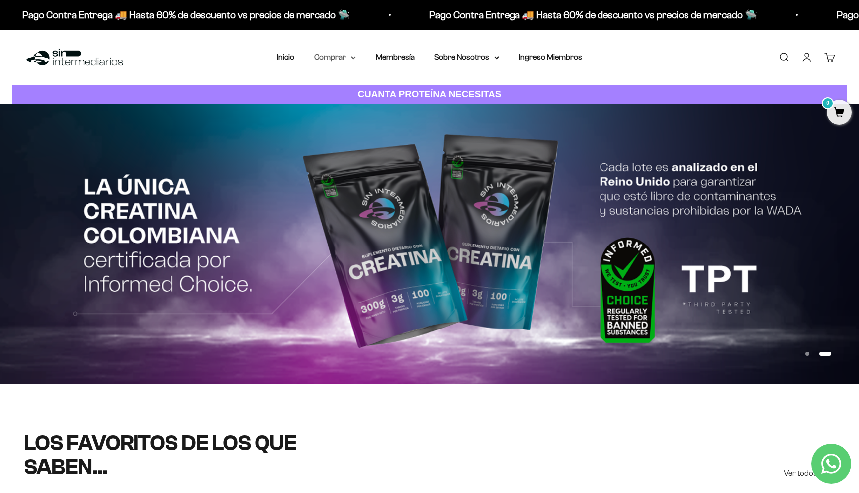 This screenshot has width=859, height=493. Describe the element at coordinates (839, 113) in the screenshot. I see `a: 0` at that location.